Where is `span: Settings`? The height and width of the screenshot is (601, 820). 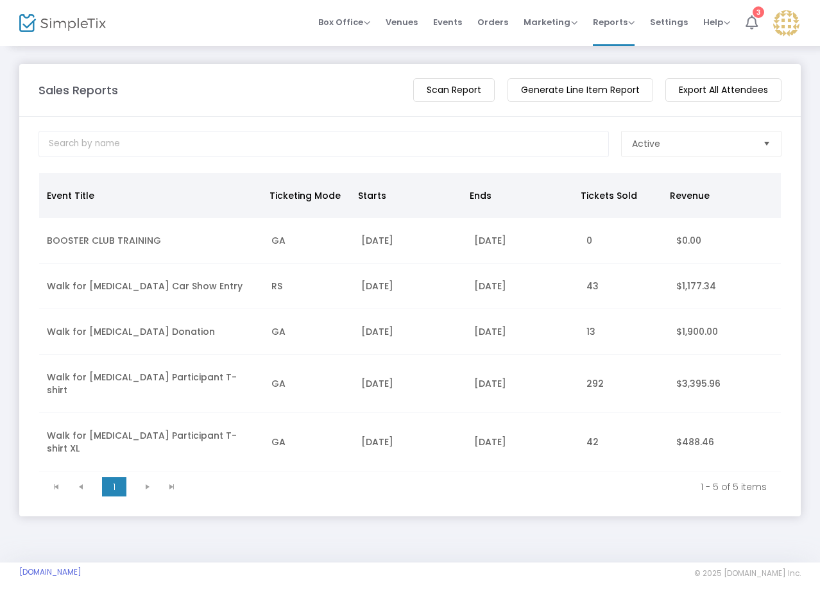 span: Settings is located at coordinates (669, 22).